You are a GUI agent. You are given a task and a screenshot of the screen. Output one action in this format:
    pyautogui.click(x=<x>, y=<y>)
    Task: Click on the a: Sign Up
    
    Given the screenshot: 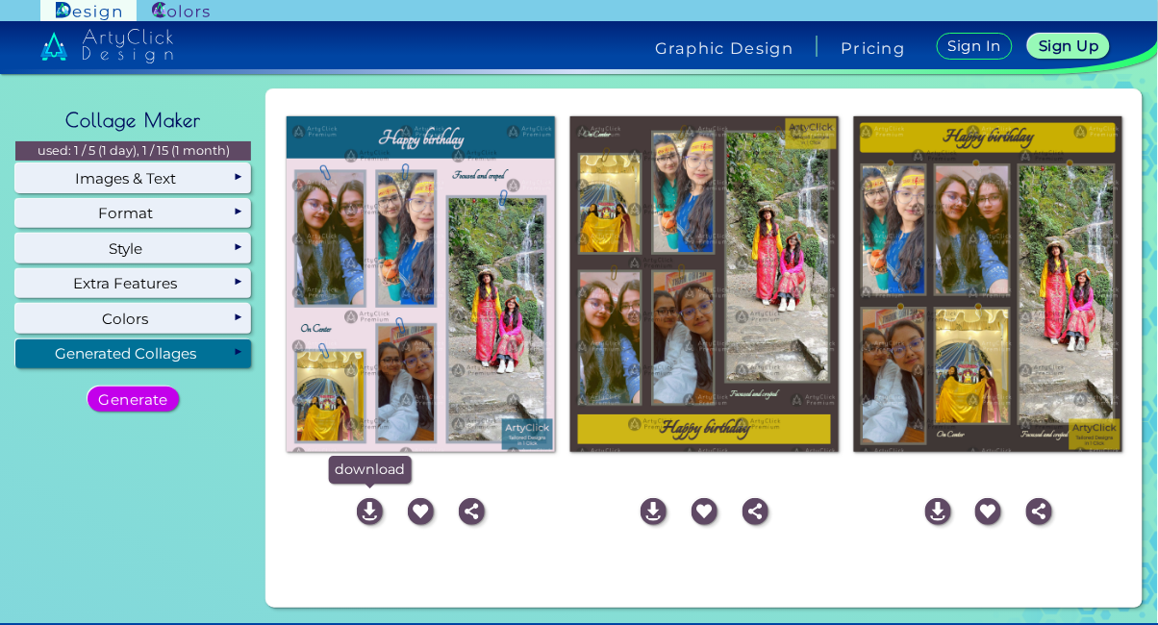 What is the action you would take?
    pyautogui.click(x=1069, y=46)
    